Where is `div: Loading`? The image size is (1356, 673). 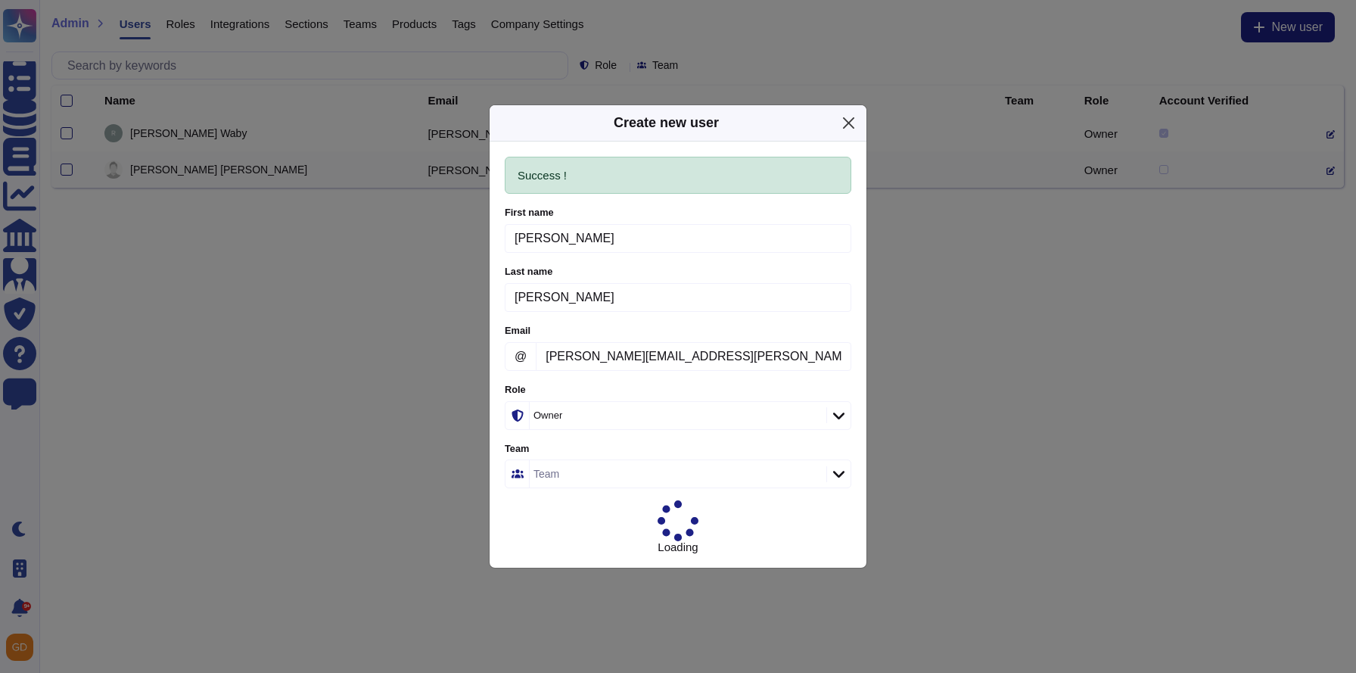 div: Loading is located at coordinates (677, 526).